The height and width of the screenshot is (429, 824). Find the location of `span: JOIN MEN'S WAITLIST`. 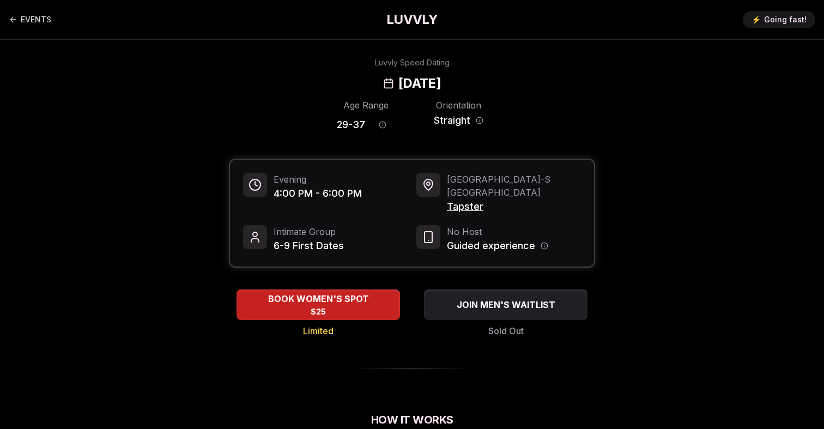

span: JOIN MEN'S WAITLIST is located at coordinates (505, 304).